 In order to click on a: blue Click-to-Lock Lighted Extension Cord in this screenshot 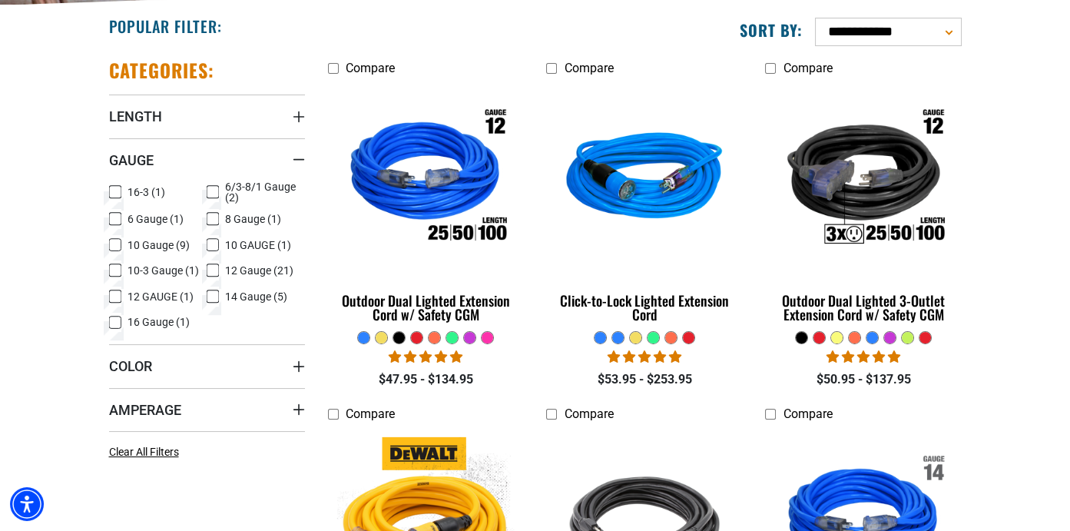, I will do `click(644, 207)`.